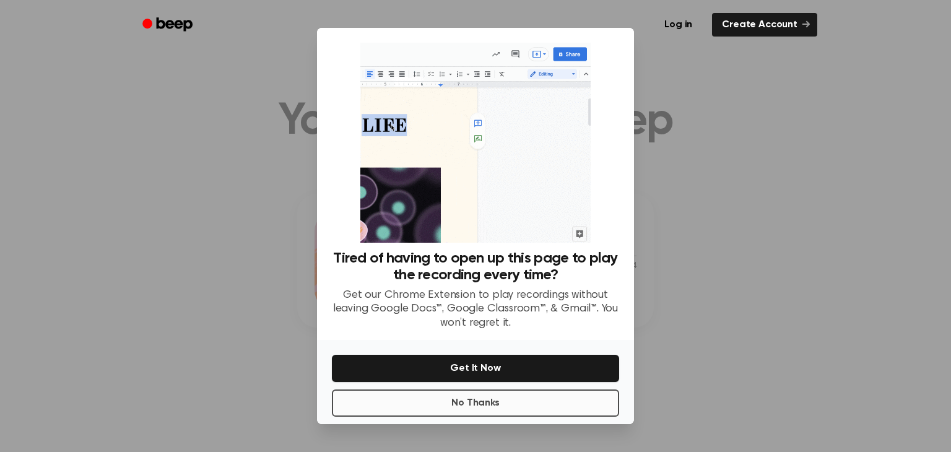  I want to click on h3: Tired of having to open up this page to play the recording every time?, so click(476, 267).